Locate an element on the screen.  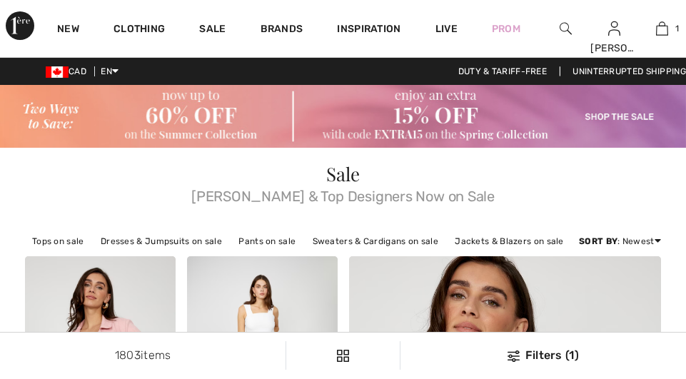
span: Inspiration is located at coordinates (368, 30).